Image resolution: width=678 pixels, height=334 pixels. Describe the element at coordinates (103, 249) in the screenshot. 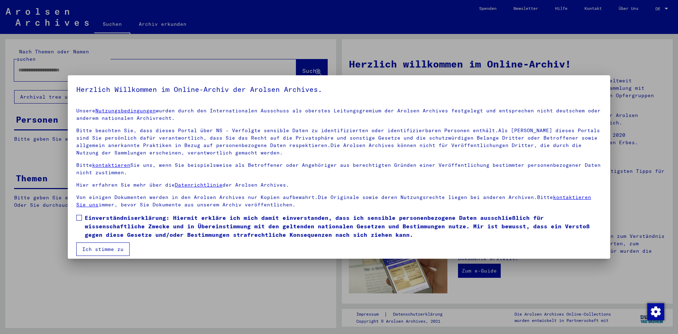

I see `button: Ich stimme zu` at that location.